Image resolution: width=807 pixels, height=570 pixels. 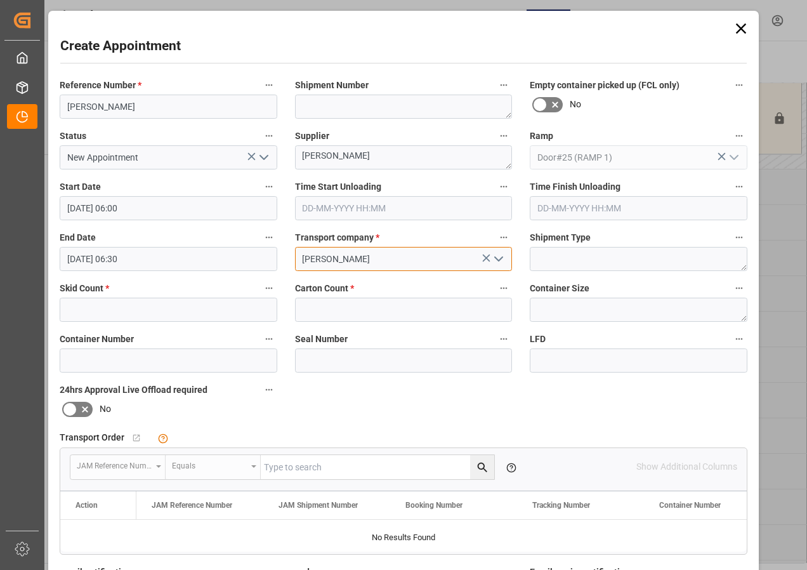 I want to click on button: Seal Number, so click(x=504, y=339).